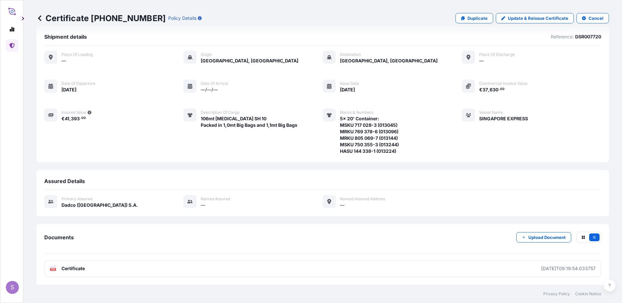 Image resolution: width=622 pixels, height=303 pixels. Describe the element at coordinates (535, 18) in the screenshot. I see `a: Update & Reissue Certificate` at that location.